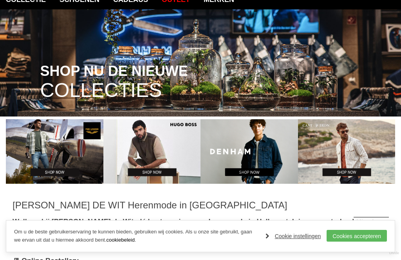 This screenshot has width=401, height=260. I want to click on a: cookiebeleid, so click(120, 240).